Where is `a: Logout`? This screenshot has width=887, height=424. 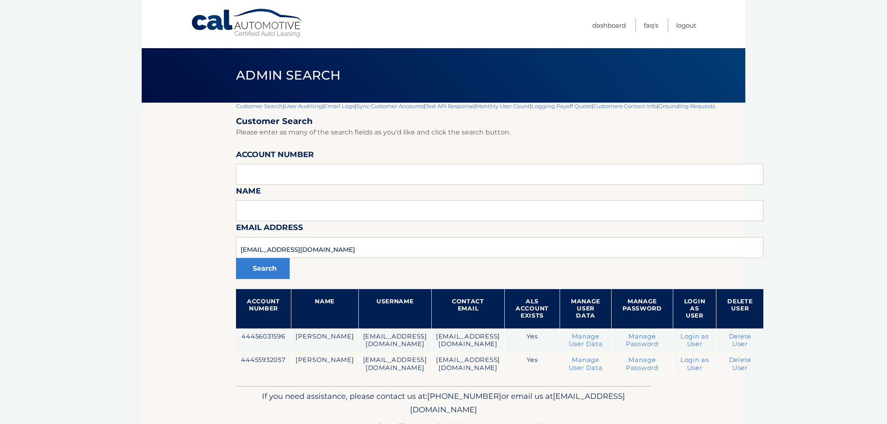
a: Logout is located at coordinates (686, 25).